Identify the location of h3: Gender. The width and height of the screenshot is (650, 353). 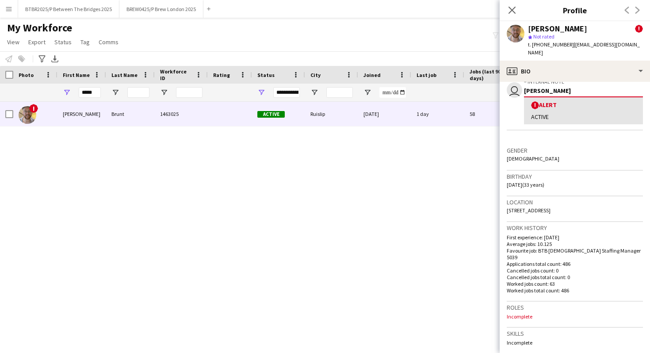
(575, 150).